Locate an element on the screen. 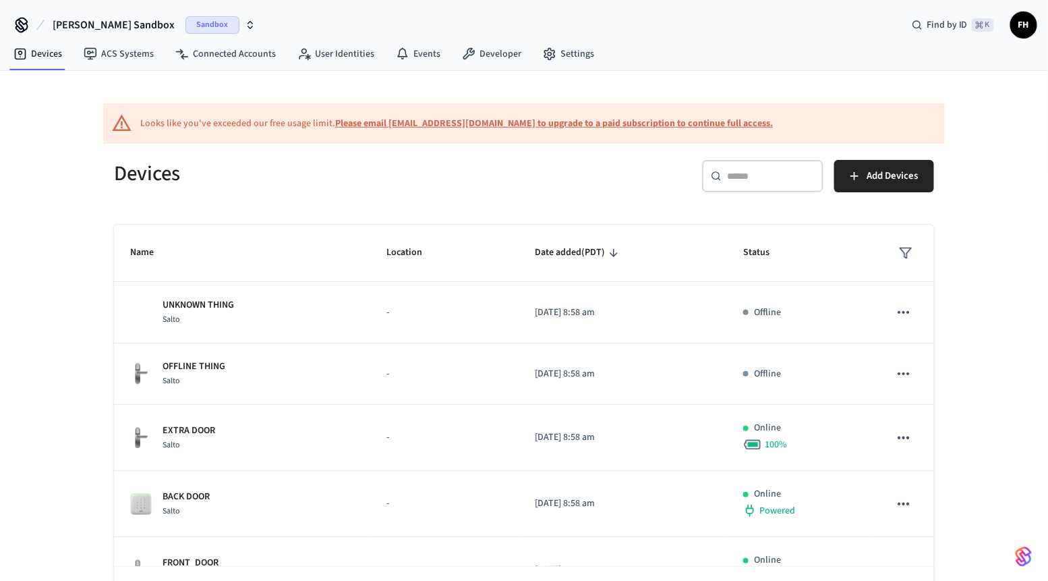 Image resolution: width=1048 pixels, height=581 pixels. button: FH is located at coordinates (1024, 25).